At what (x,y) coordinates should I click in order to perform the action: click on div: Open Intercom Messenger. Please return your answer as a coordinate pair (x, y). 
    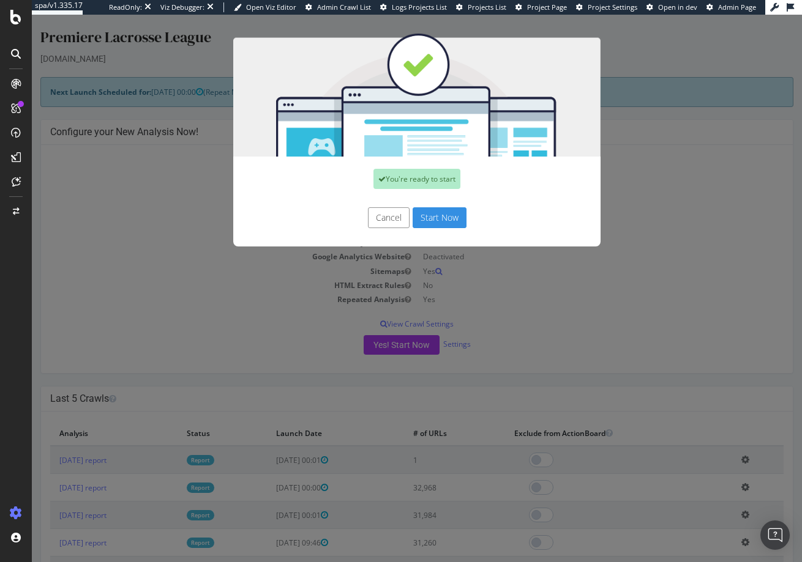
    Looking at the image, I should click on (775, 535).